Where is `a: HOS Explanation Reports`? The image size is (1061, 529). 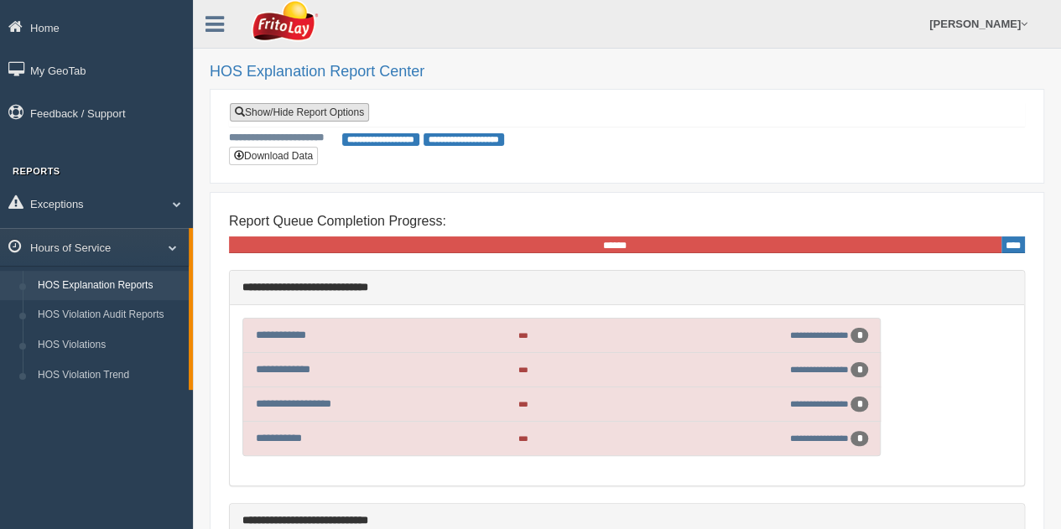
a: HOS Explanation Reports is located at coordinates (109, 286).